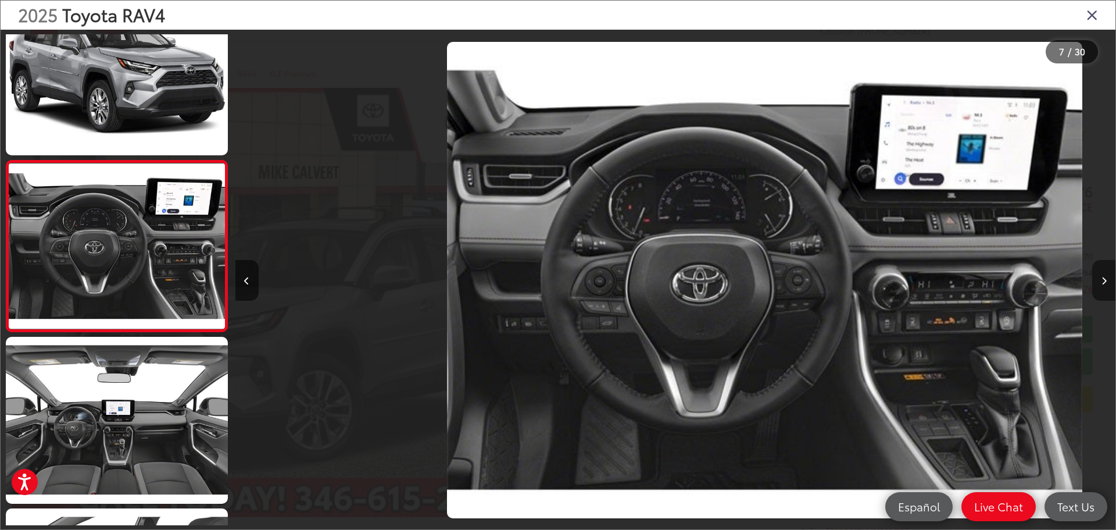  I want to click on span: Toyota RAV4, so click(113, 14).